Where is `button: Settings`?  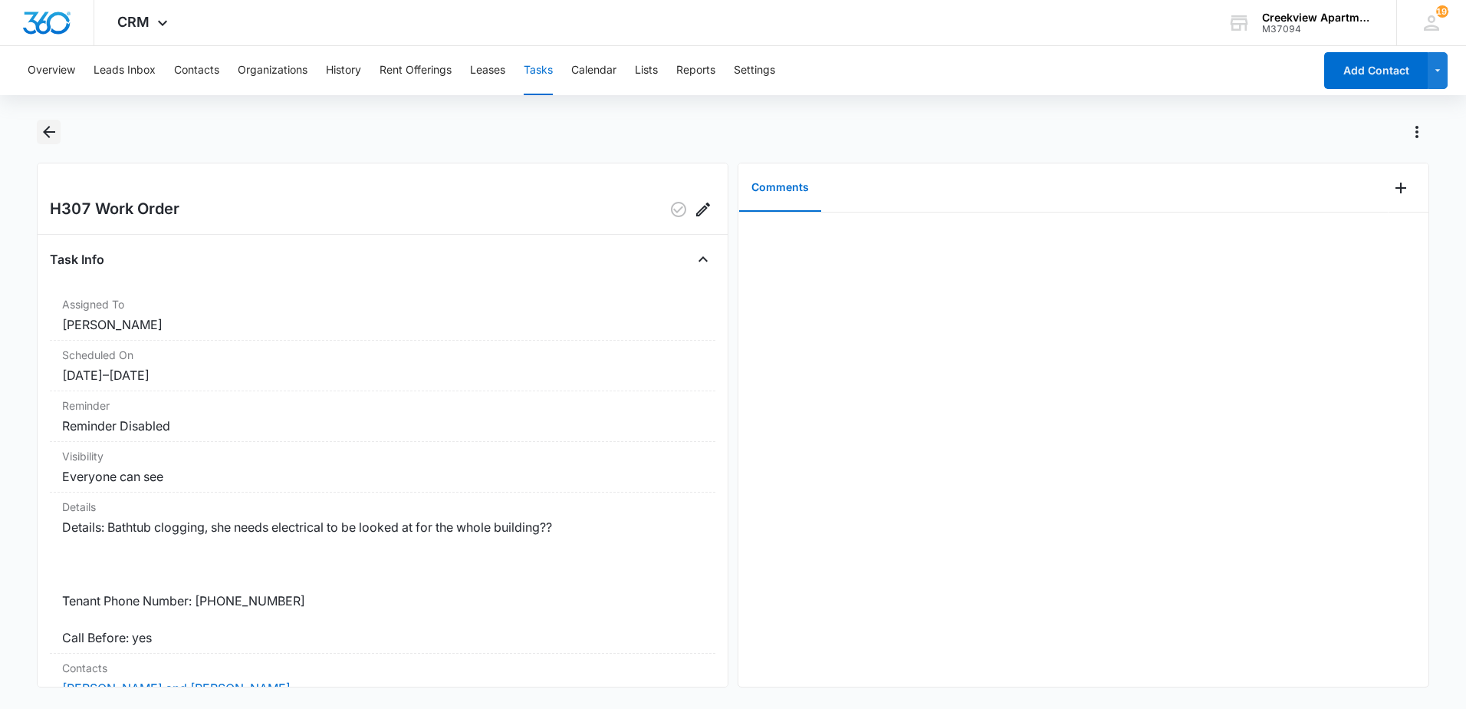 button: Settings is located at coordinates (755, 71).